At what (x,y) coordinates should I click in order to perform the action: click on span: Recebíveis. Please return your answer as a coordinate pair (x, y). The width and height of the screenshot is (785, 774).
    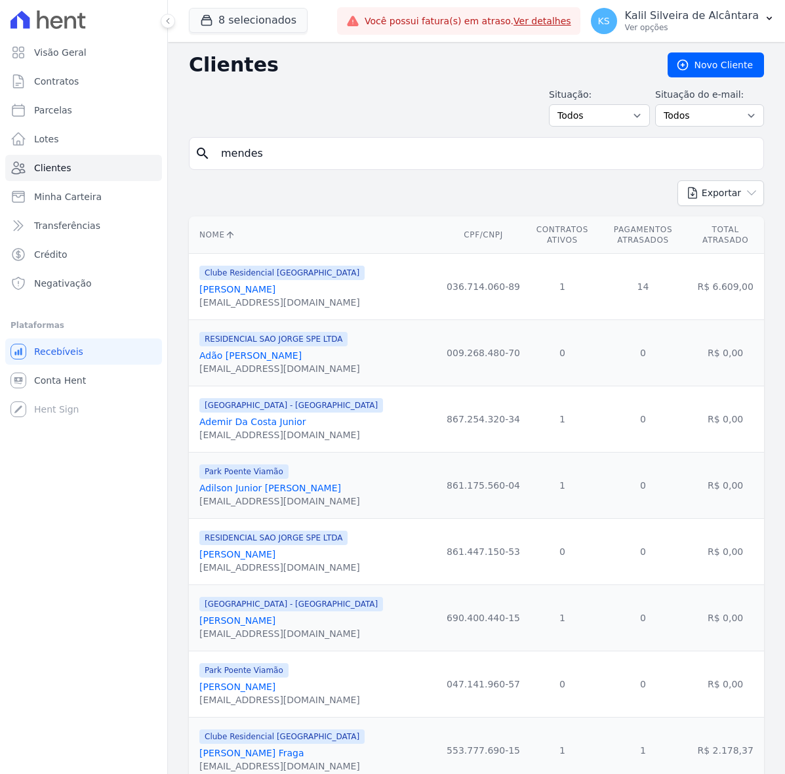
    Looking at the image, I should click on (58, 351).